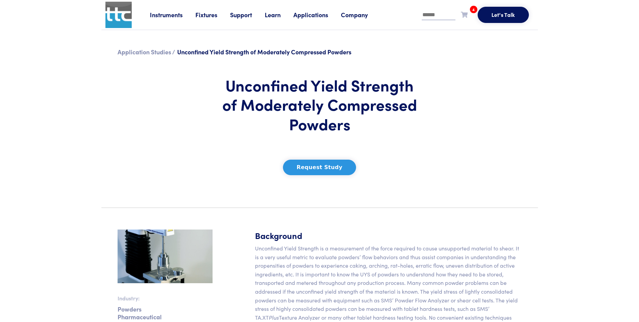 This screenshot has width=639, height=322. Describe the element at coordinates (279, 14) in the screenshot. I see `a: Learn` at that location.